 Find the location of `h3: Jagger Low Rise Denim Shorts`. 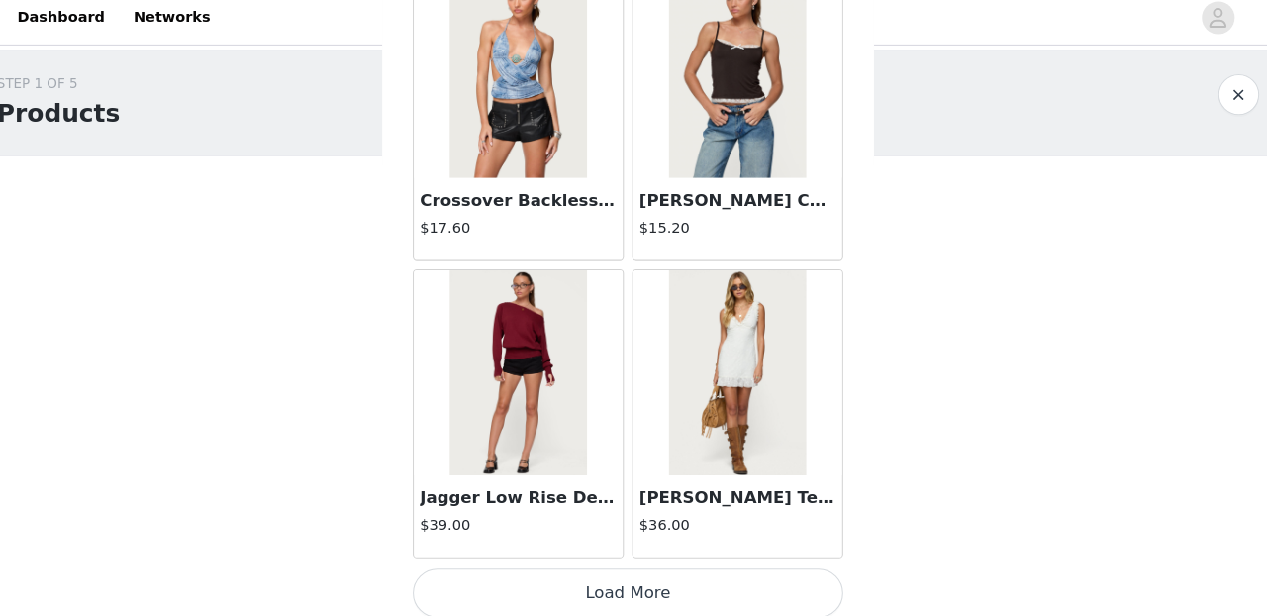

h3: Jagger Low Rise Denim Shorts is located at coordinates (528, 490).